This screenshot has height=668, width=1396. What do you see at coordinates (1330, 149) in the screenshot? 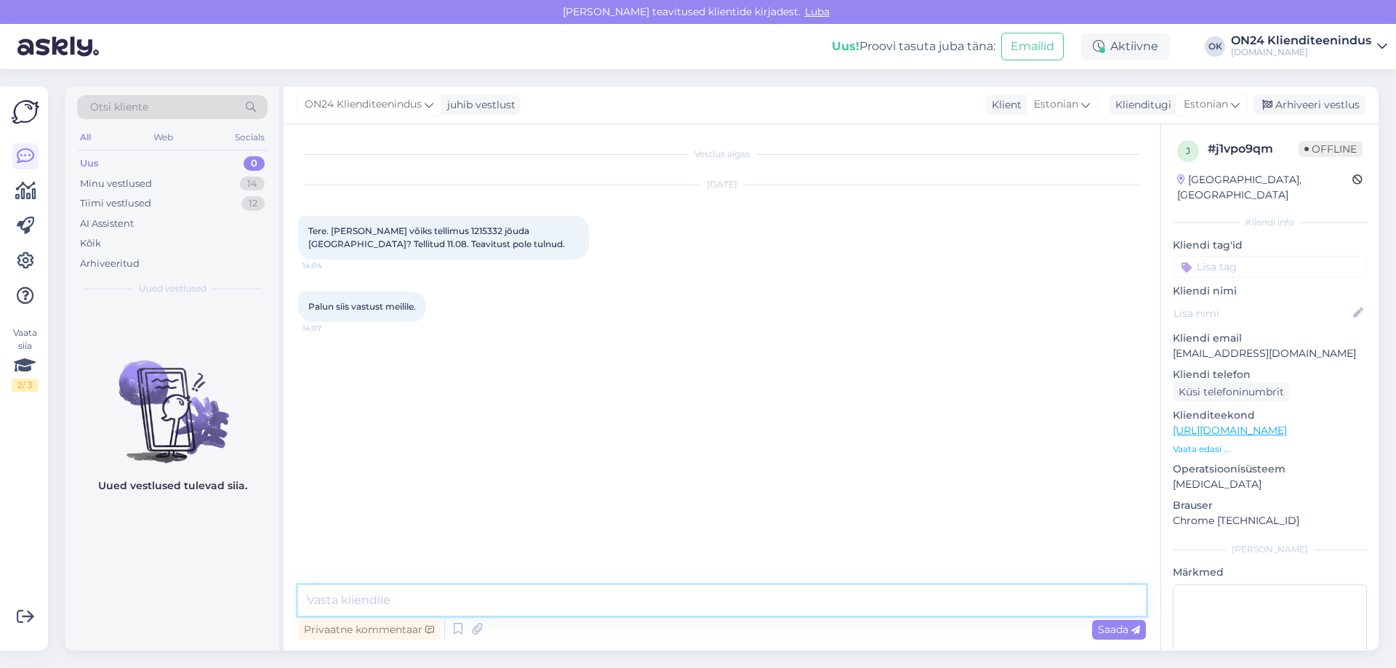
I see `span: Offline` at bounding box center [1330, 149].